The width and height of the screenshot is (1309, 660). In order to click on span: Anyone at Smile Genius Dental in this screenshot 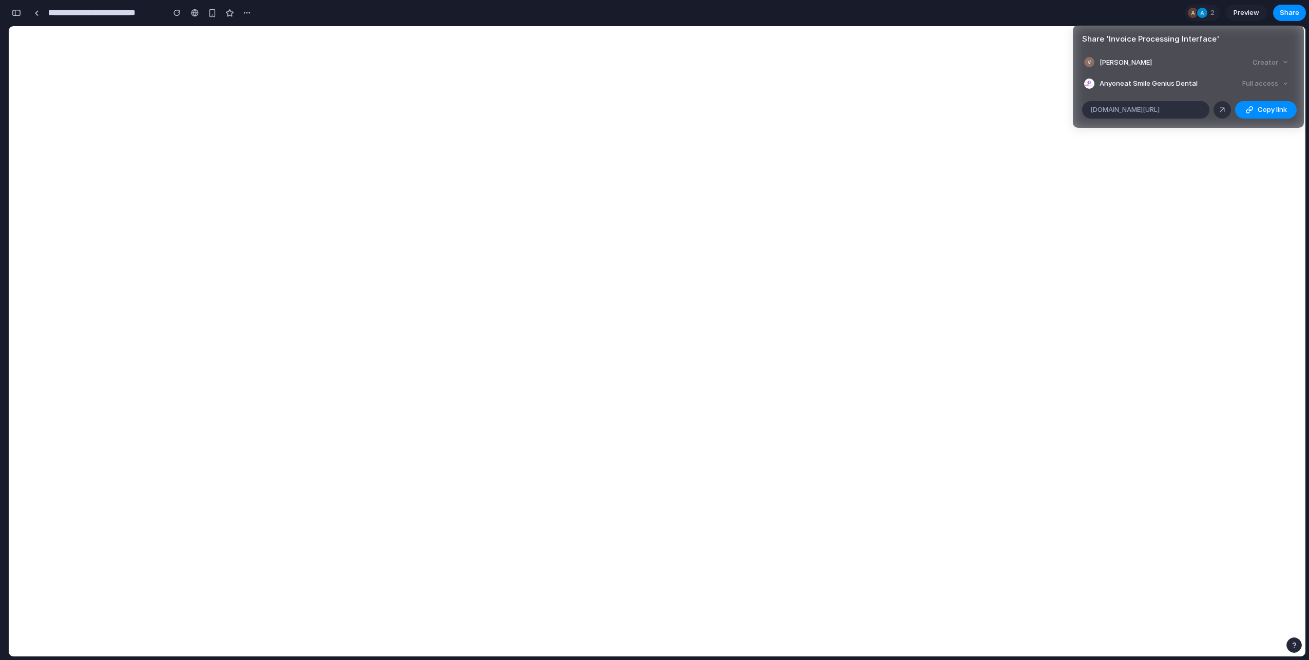, I will do `click(1149, 84)`.